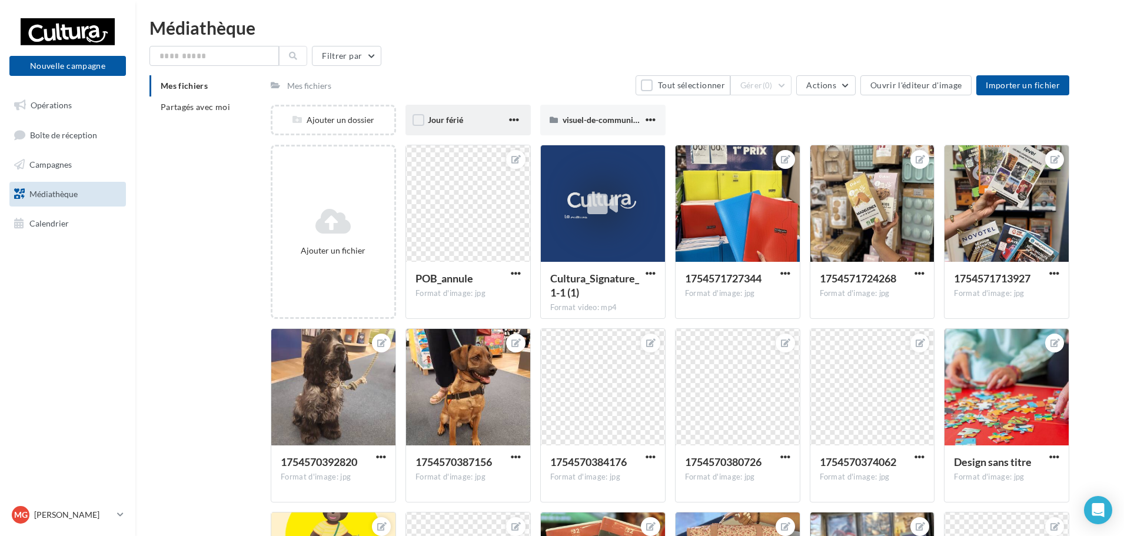 The image size is (1124, 536). I want to click on span: 1754570387156, so click(454, 462).